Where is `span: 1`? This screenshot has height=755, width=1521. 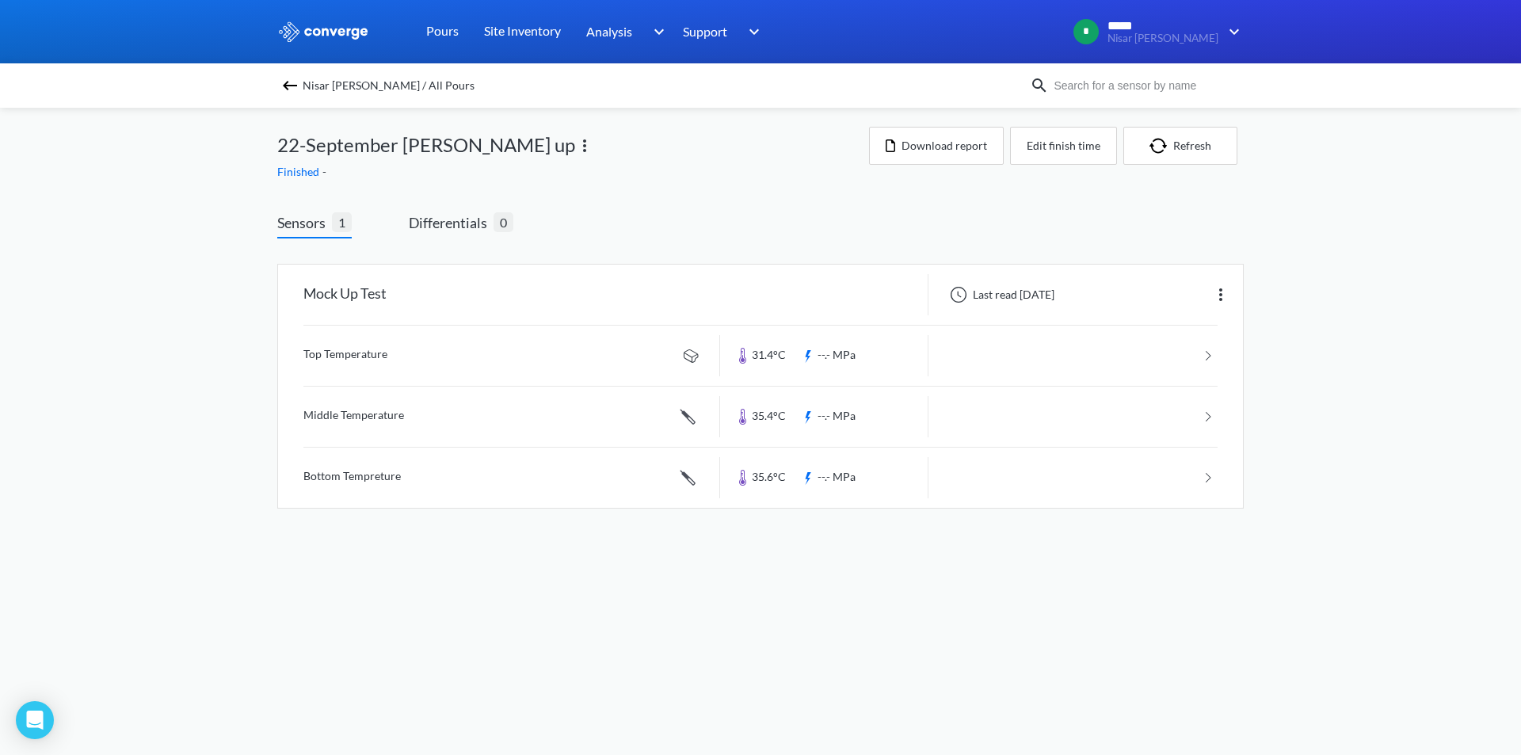
span: 1 is located at coordinates (341, 222).